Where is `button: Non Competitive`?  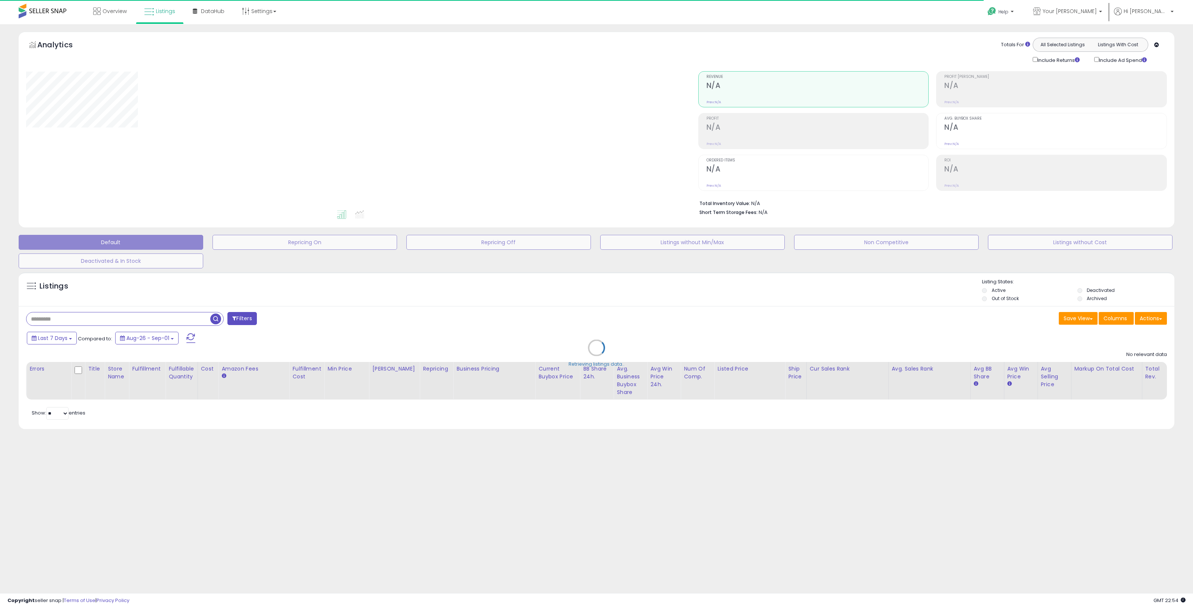 button: Non Competitive is located at coordinates (886, 242).